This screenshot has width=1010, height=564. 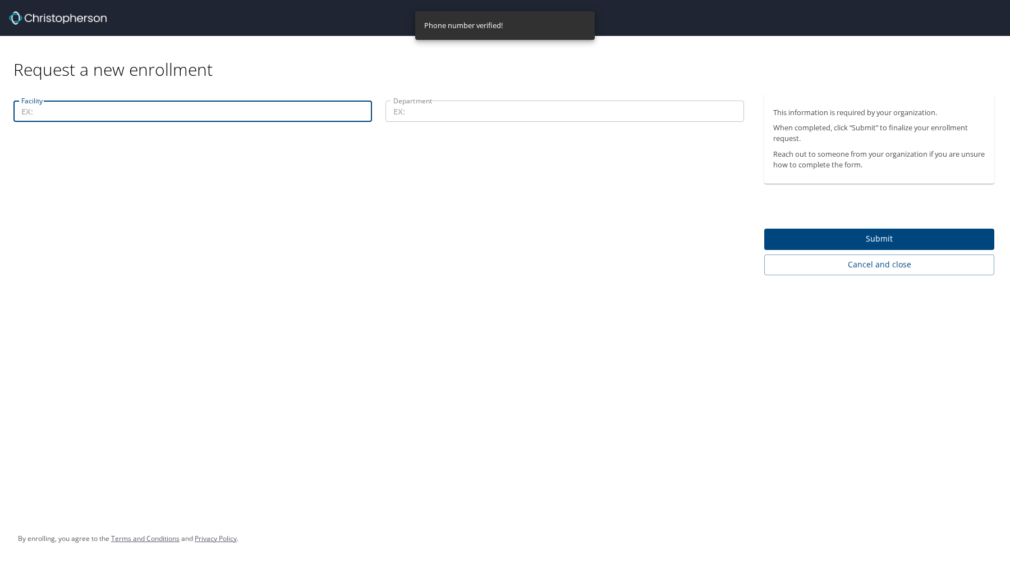 What do you see at coordinates (216, 538) in the screenshot?
I see `a: Privacy Policy` at bounding box center [216, 538].